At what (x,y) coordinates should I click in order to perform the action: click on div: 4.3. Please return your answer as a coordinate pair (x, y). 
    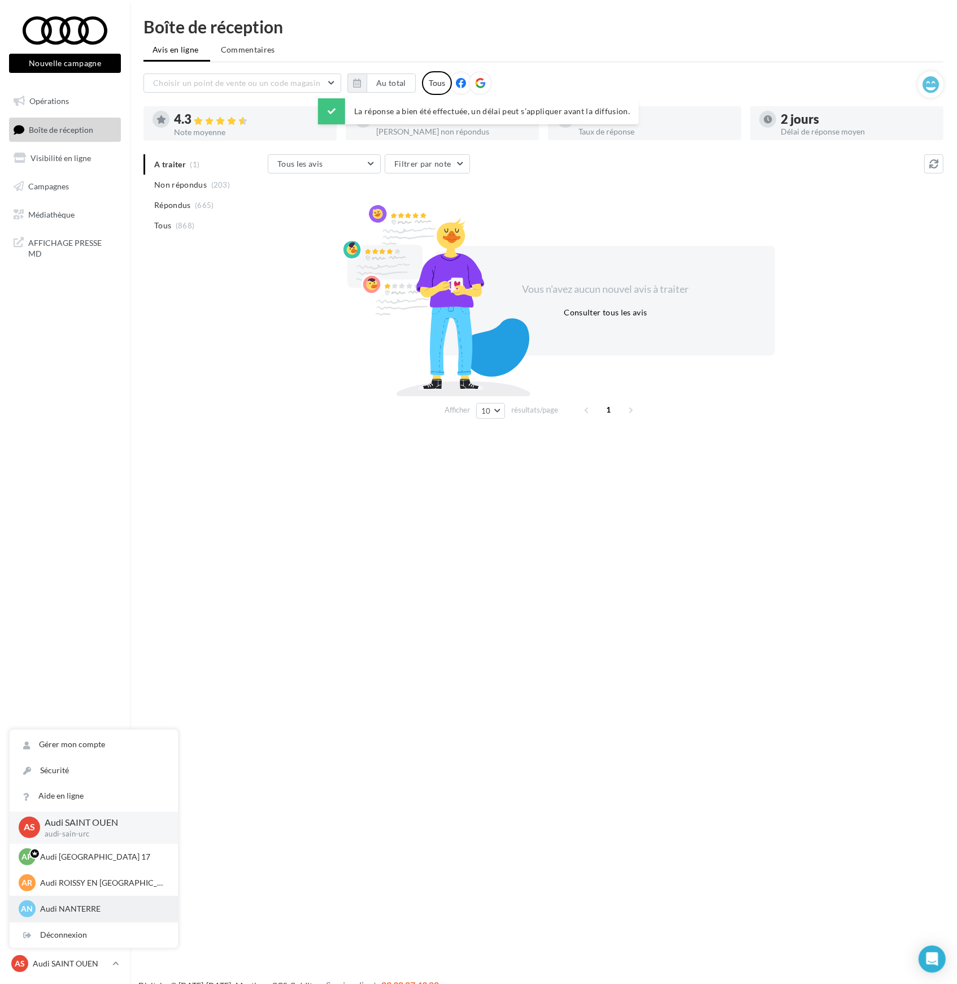
    Looking at the image, I should click on (251, 119).